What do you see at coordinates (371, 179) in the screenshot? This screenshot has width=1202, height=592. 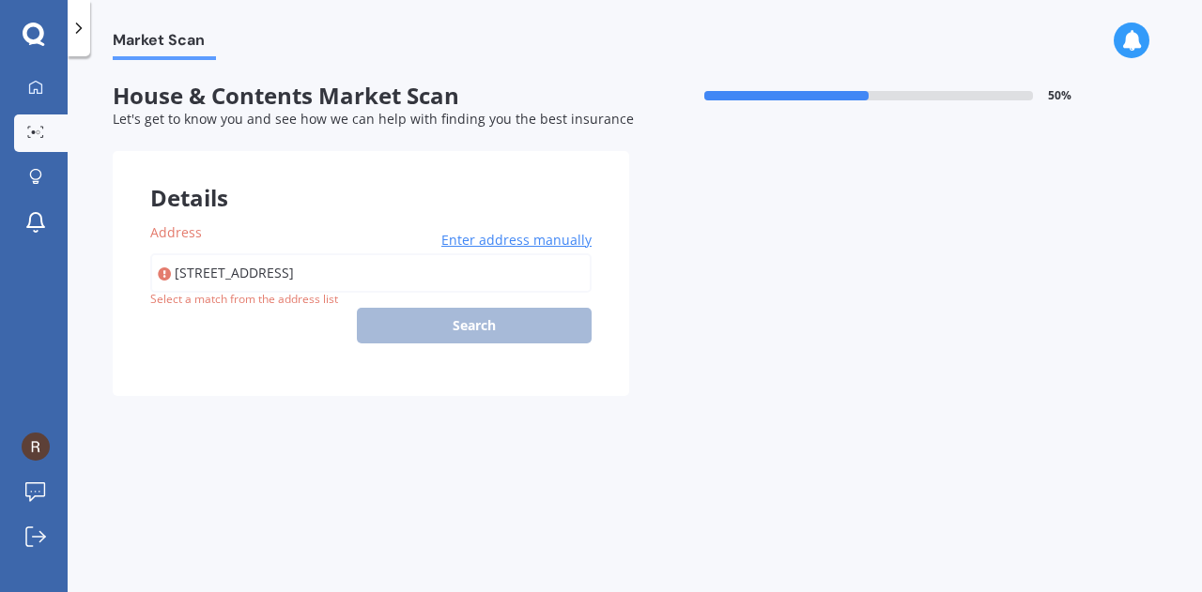 I see `div: Details` at bounding box center [371, 179].